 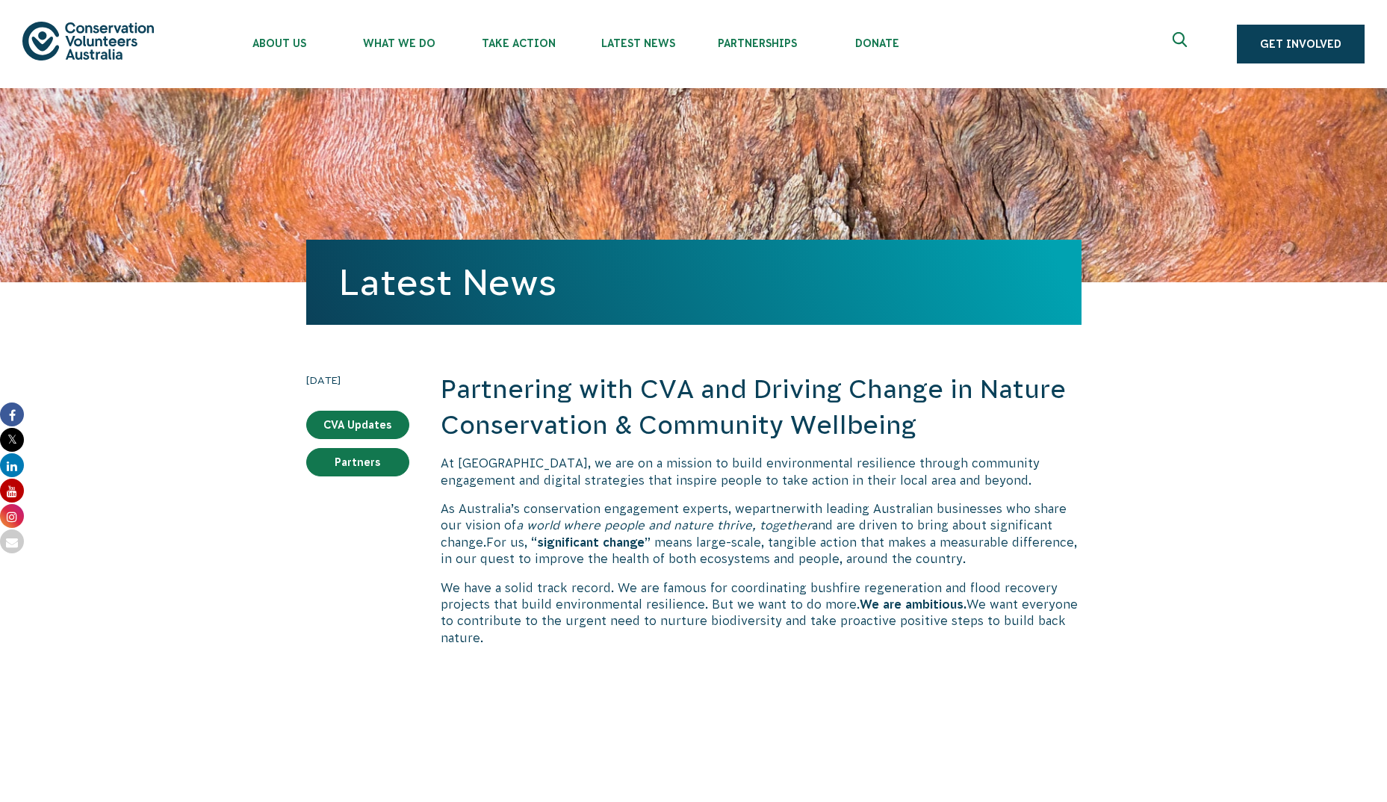 What do you see at coordinates (591, 542) in the screenshot?
I see `strong: significant change` at bounding box center [591, 542].